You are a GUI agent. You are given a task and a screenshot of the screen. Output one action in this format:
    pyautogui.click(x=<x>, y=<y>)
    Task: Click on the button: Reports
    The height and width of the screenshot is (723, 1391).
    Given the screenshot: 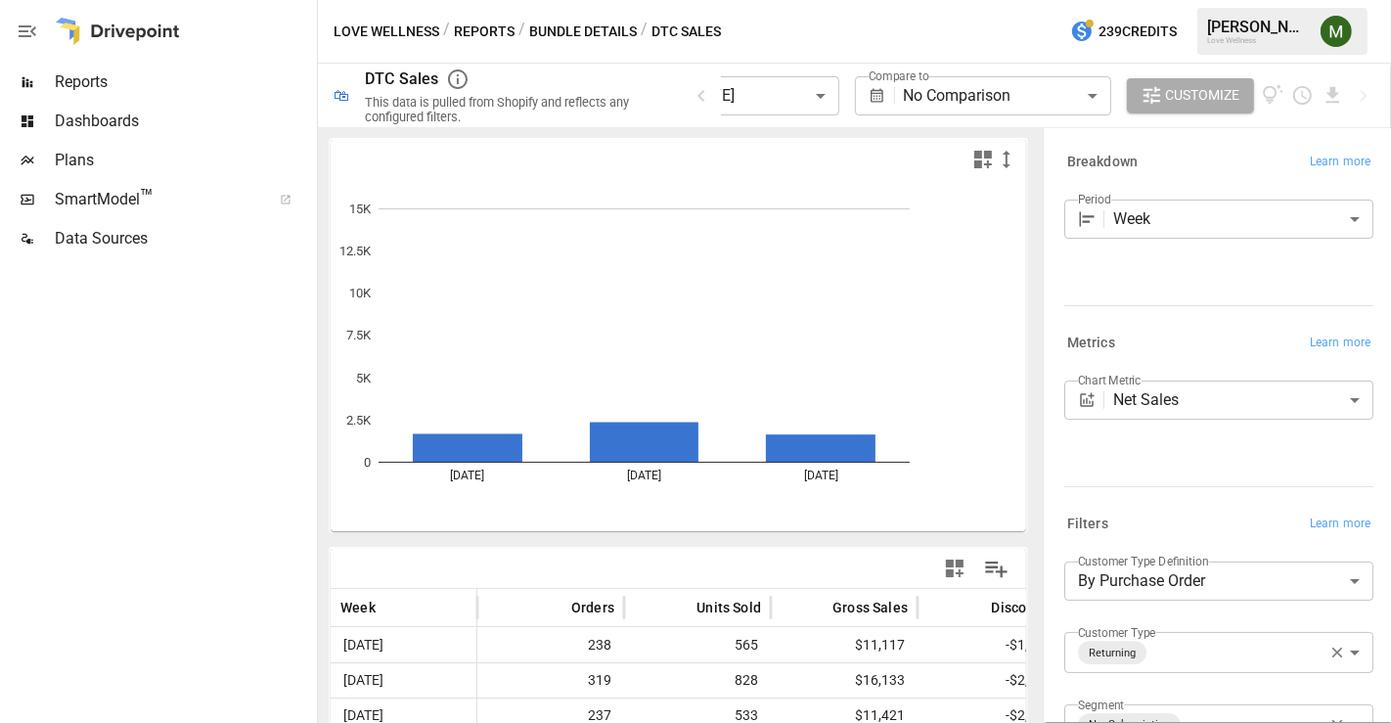 What is the action you would take?
    pyautogui.click(x=484, y=31)
    